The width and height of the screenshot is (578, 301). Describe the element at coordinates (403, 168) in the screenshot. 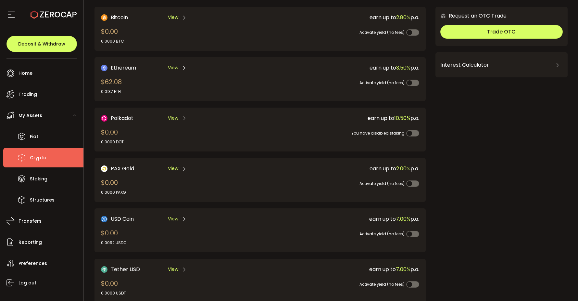

I see `span: 2.00%` at that location.